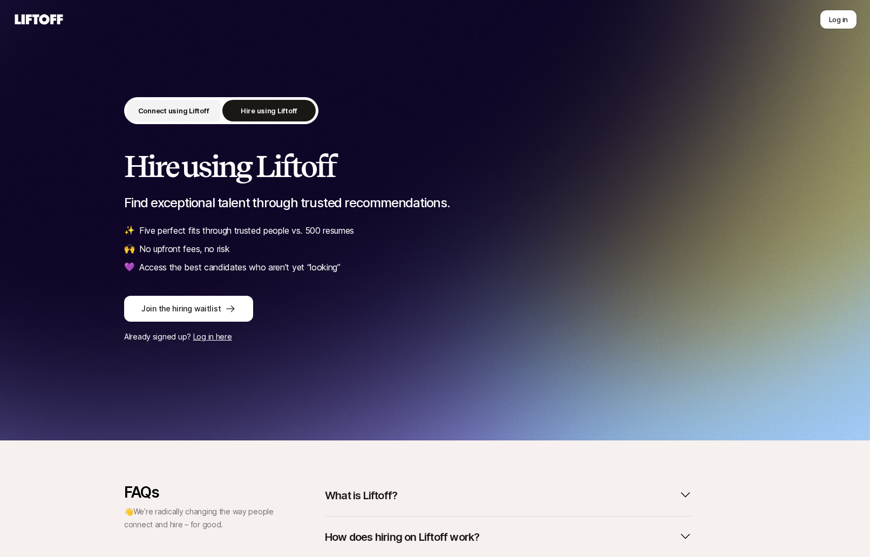  I want to click on p: FAQs, so click(200, 492).